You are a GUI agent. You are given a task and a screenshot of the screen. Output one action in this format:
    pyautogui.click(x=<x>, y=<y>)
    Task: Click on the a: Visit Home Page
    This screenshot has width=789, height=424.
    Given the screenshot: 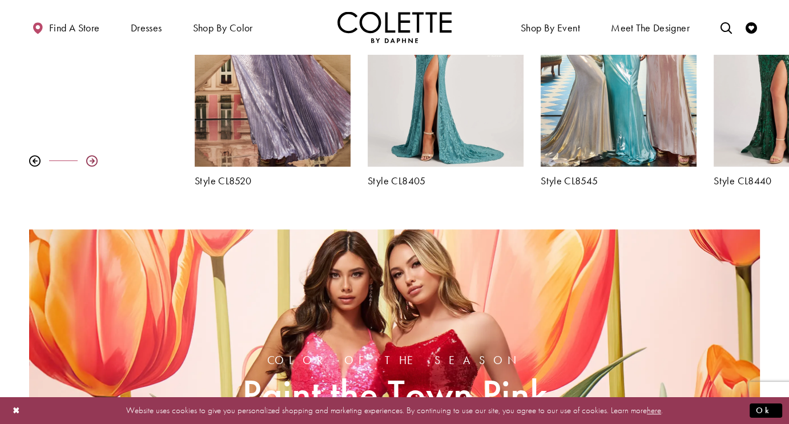 What is the action you would take?
    pyautogui.click(x=394, y=27)
    